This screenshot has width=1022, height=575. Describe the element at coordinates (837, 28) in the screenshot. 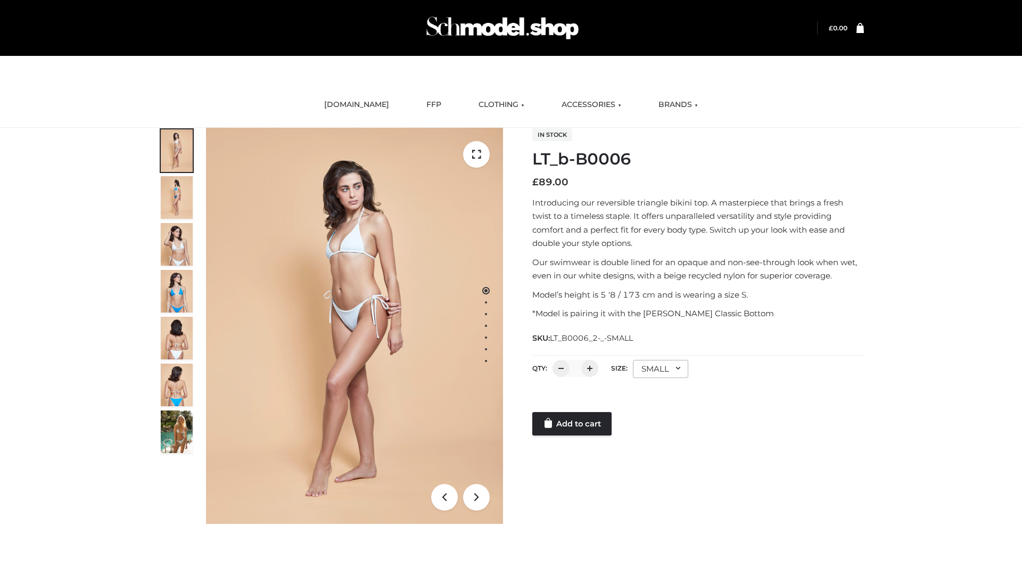

I see `a: £0.00` at that location.